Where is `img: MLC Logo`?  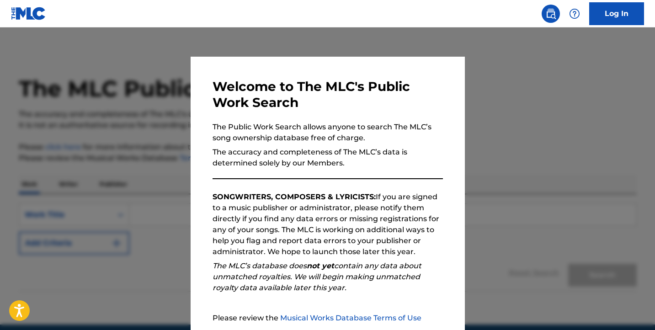 img: MLC Logo is located at coordinates (28, 13).